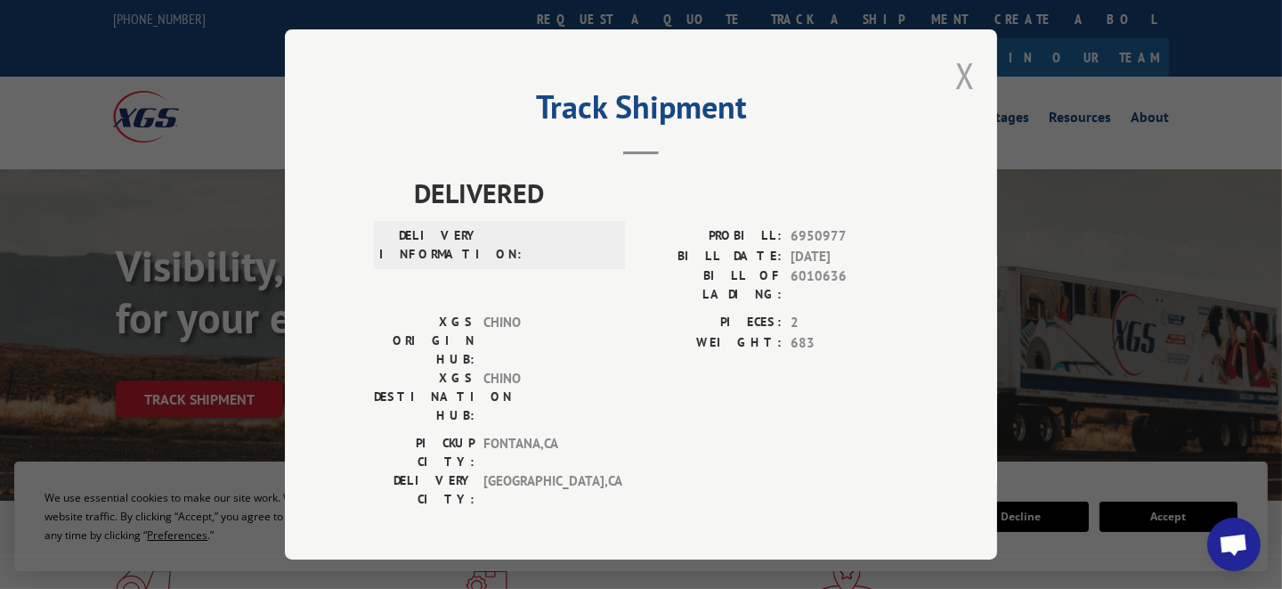 This screenshot has width=1282, height=589. What do you see at coordinates (712, 343) in the screenshot?
I see `label: WEIGHT:` at bounding box center [712, 343].